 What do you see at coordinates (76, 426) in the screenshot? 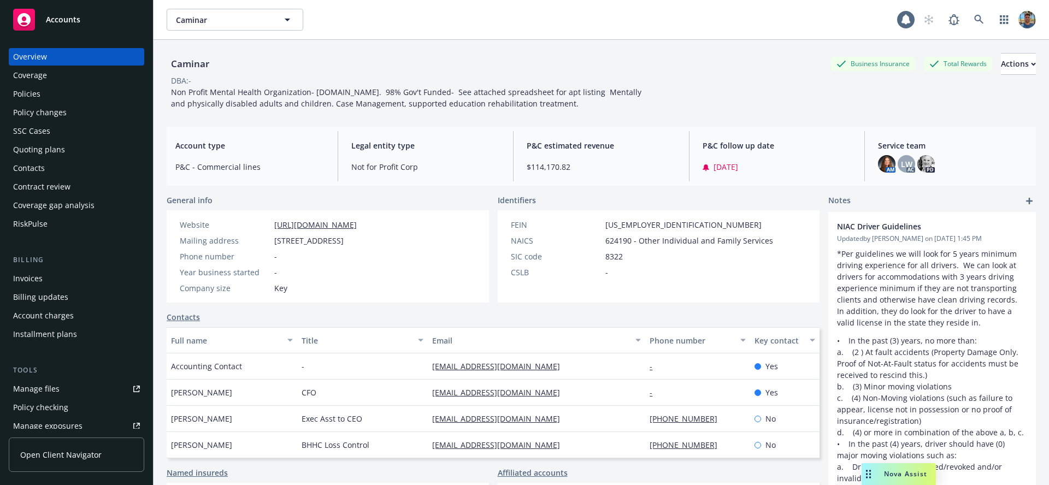
I see `a: Manage exposures` at bounding box center [76, 426].